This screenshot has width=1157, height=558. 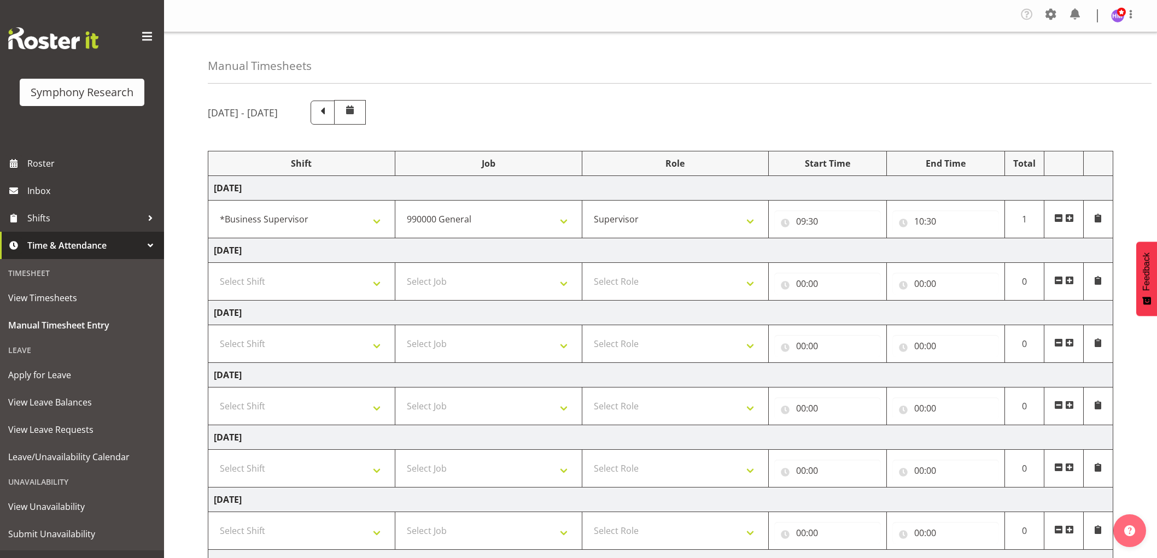 I want to click on span: View Leave Requests, so click(x=82, y=430).